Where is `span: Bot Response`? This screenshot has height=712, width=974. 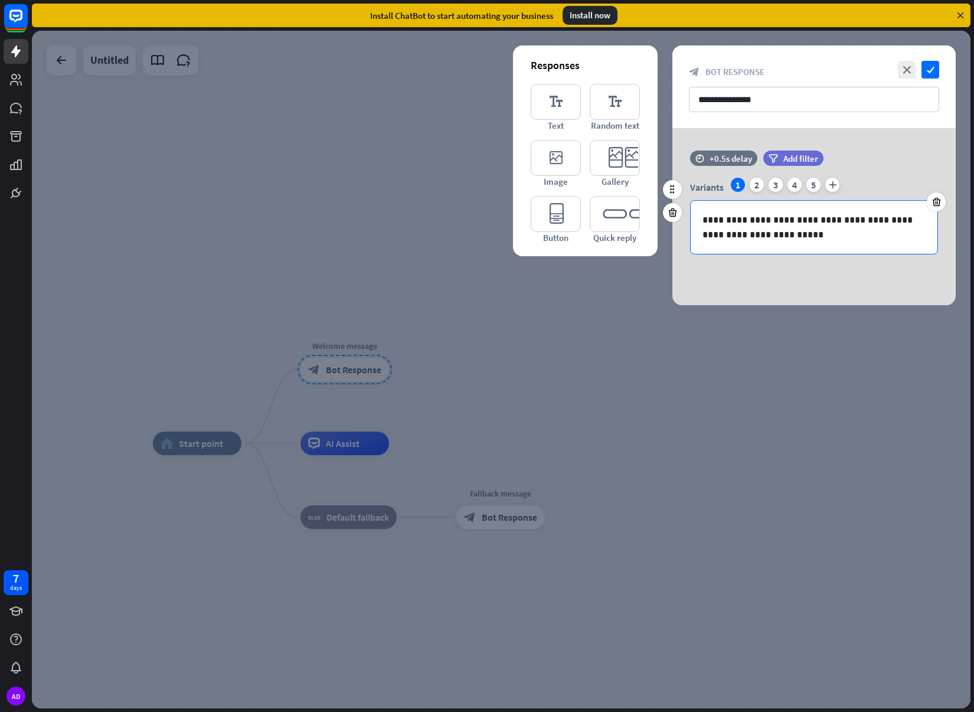 span: Bot Response is located at coordinates (735, 71).